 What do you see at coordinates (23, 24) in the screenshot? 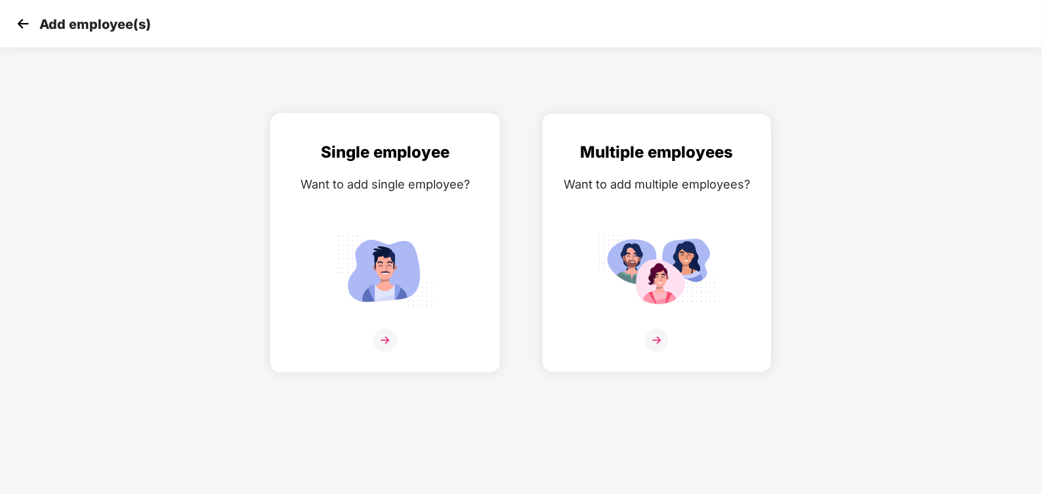
I see `img: svg+xml;base64,PHN2ZyB4bWxucz0iaHR0cDovL3d3dy53My5vcmcvMjAwMC9zdmciIHdpZHRoPSIzMCIgaGVpZ2h0PSIzMC...` at bounding box center [23, 24].